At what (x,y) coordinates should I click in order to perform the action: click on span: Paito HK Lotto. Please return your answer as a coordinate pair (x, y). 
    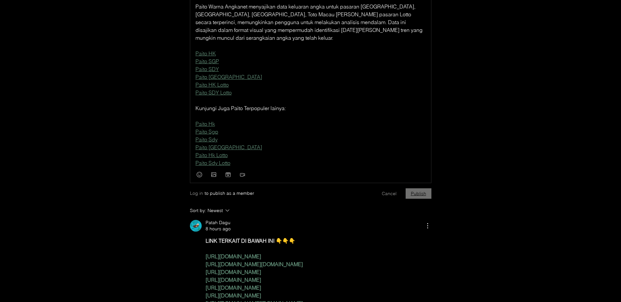
    Looking at the image, I should click on (212, 85).